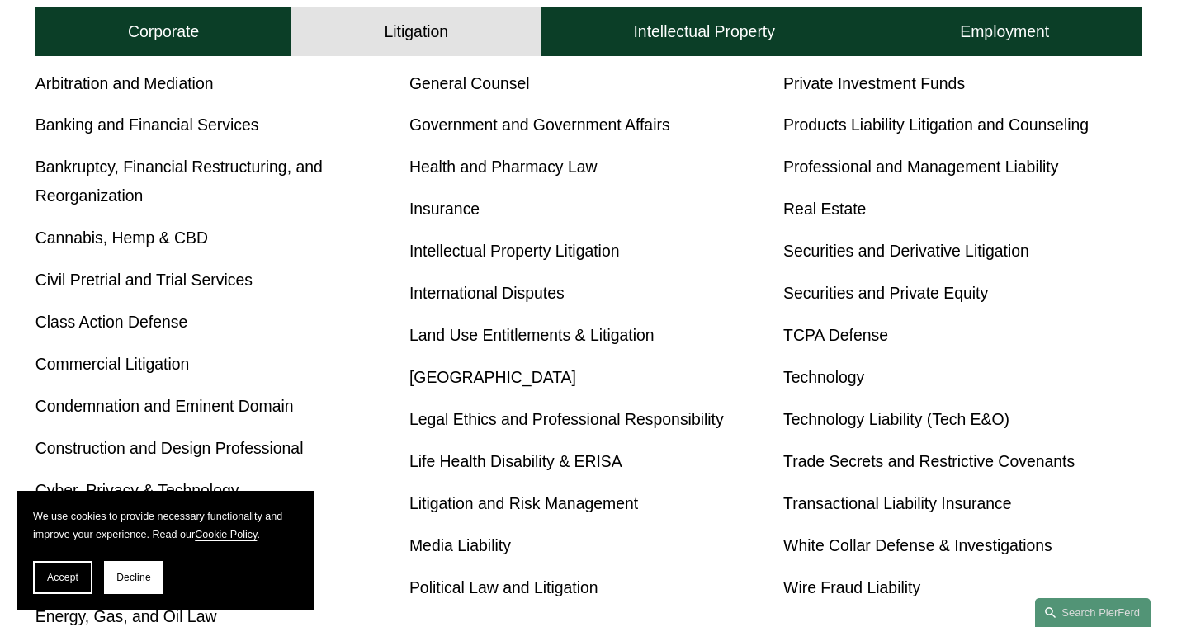 The width and height of the screenshot is (1177, 627). What do you see at coordinates (896, 419) in the screenshot?
I see `a: Technology Liability (Tech E&O)` at bounding box center [896, 419].